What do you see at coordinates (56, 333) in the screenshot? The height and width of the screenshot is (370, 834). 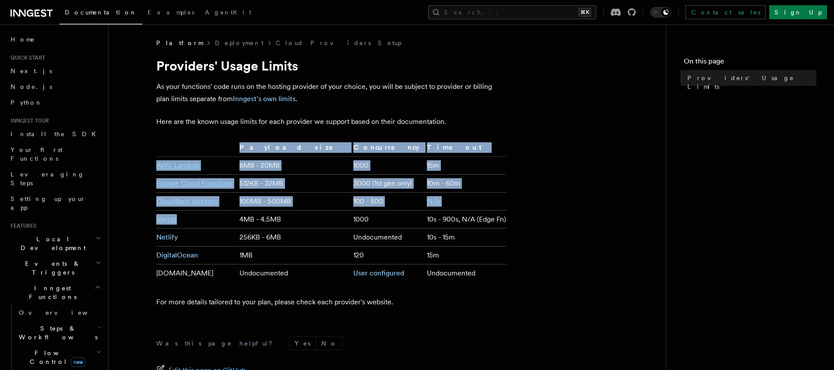 I see `span: Steps & Workflows` at bounding box center [56, 333].